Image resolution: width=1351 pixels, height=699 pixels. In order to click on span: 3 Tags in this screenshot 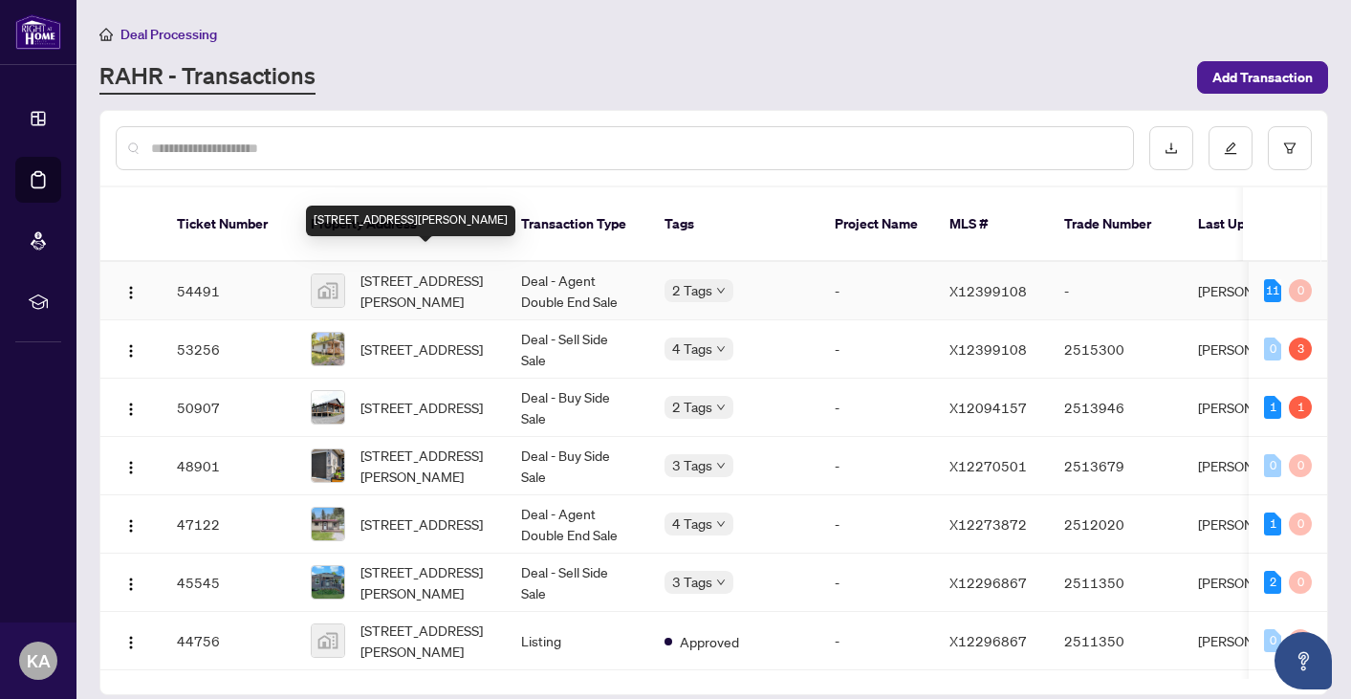, I will do `click(692, 581)`.